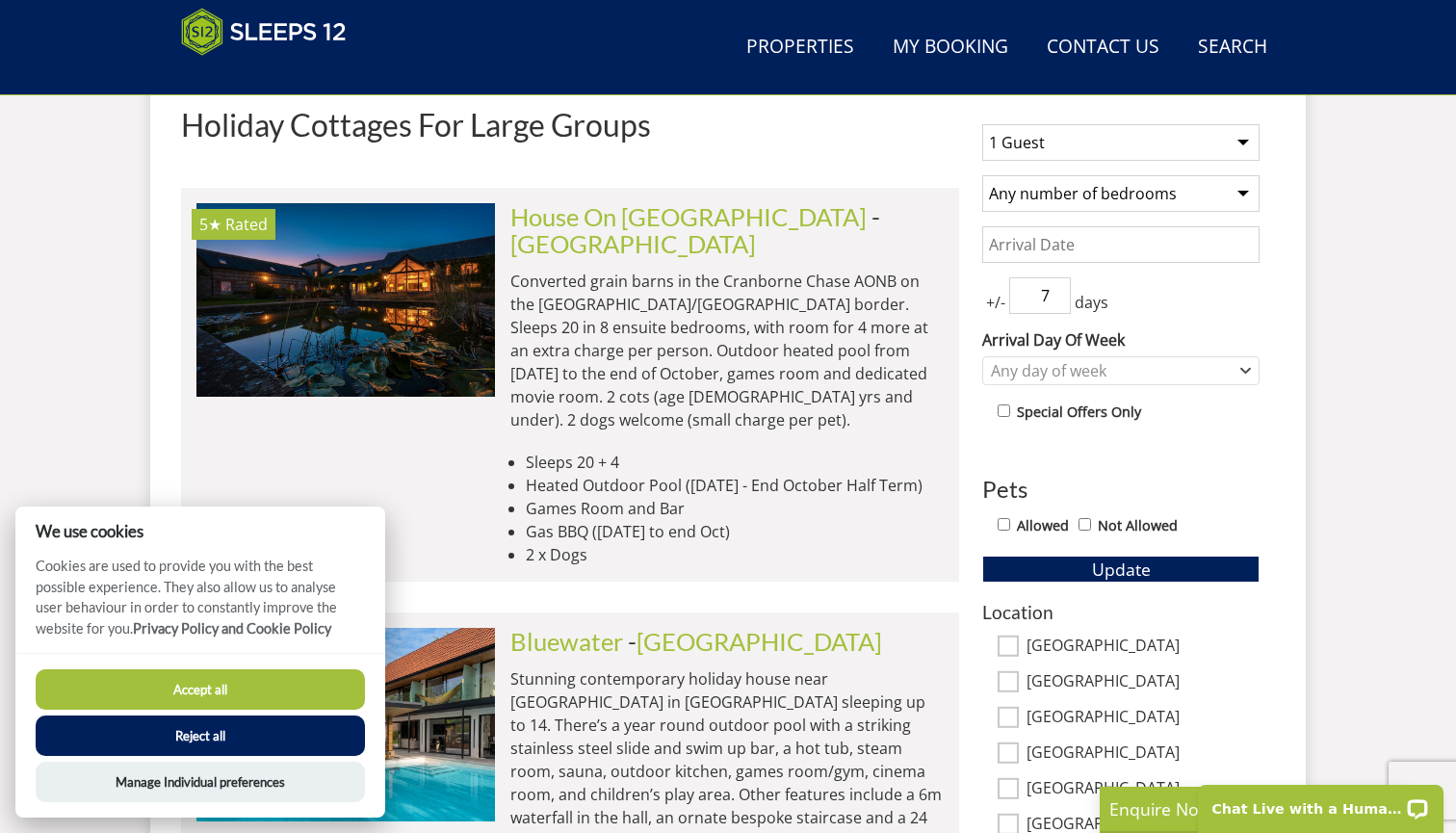  What do you see at coordinates (1121, 489) in the screenshot?
I see `h3: Pets` at bounding box center [1121, 489].